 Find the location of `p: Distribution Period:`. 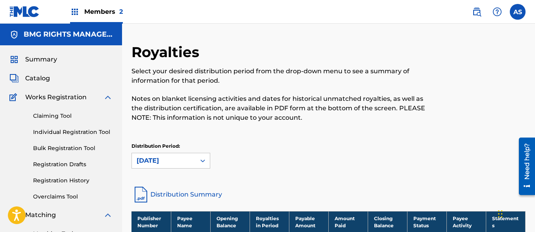

p: Distribution Period: is located at coordinates (171, 146).